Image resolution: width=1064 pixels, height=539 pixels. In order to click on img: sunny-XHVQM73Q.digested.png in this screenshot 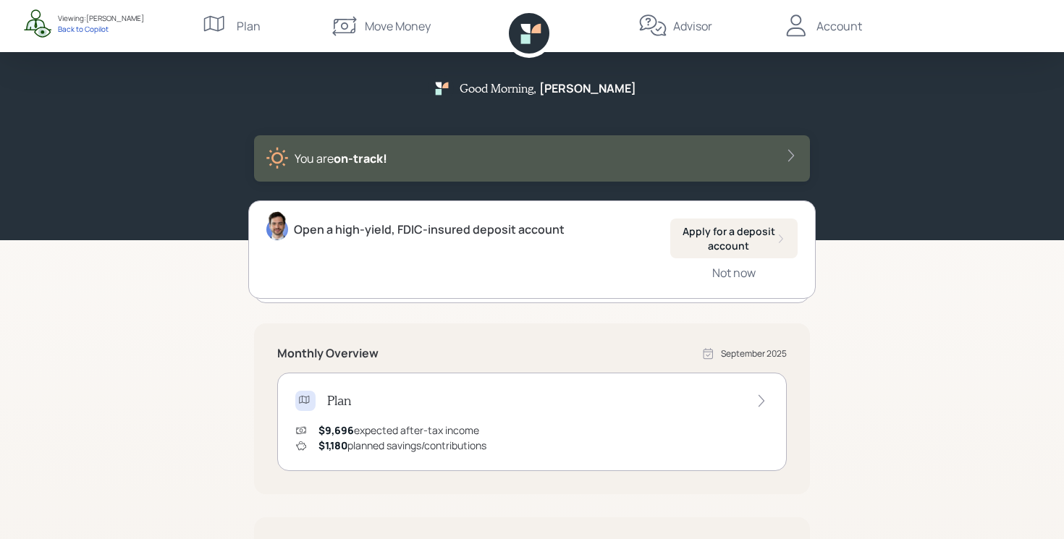, I will do `click(277, 159)`.